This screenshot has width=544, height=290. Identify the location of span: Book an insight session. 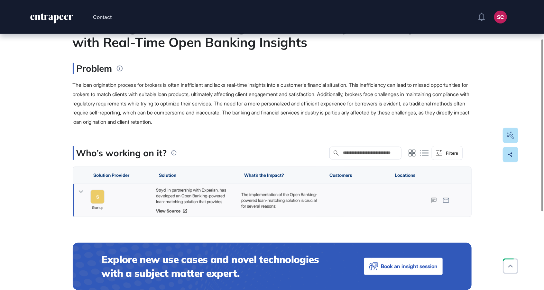
(410, 267).